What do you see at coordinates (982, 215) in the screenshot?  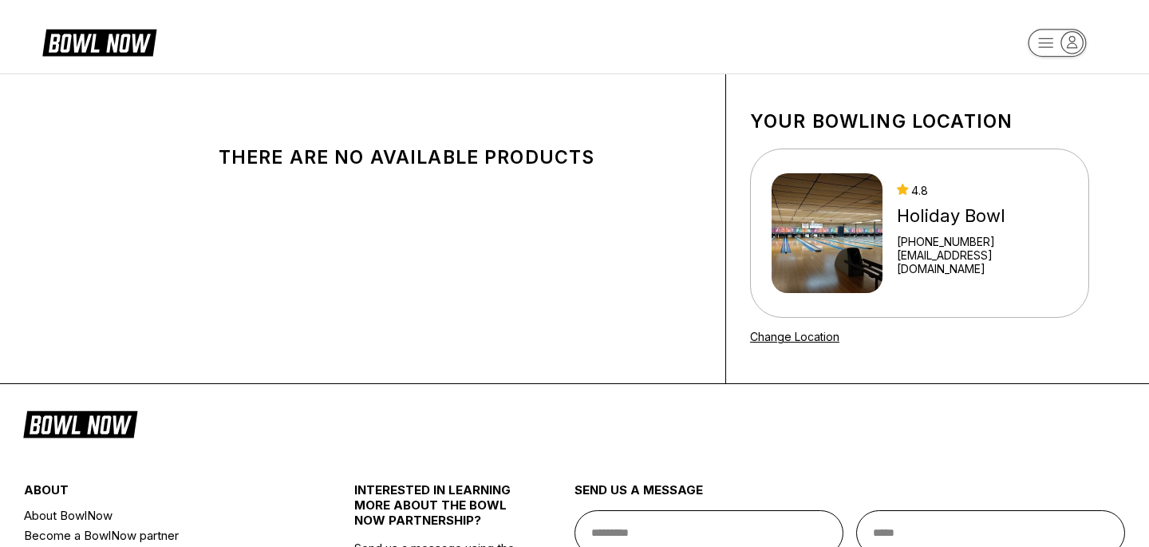 I see `div: Holiday Bowl` at bounding box center [982, 215].